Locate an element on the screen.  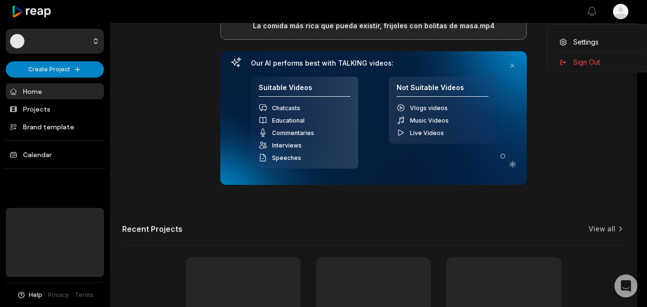
div: Open Intercom Messenger is located at coordinates (626, 286).